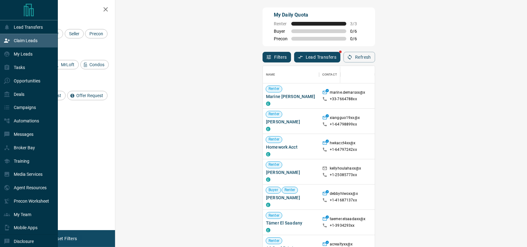  Describe the element at coordinates (347, 93) in the screenshot. I see `p: marine.demarsxx@x` at that location.